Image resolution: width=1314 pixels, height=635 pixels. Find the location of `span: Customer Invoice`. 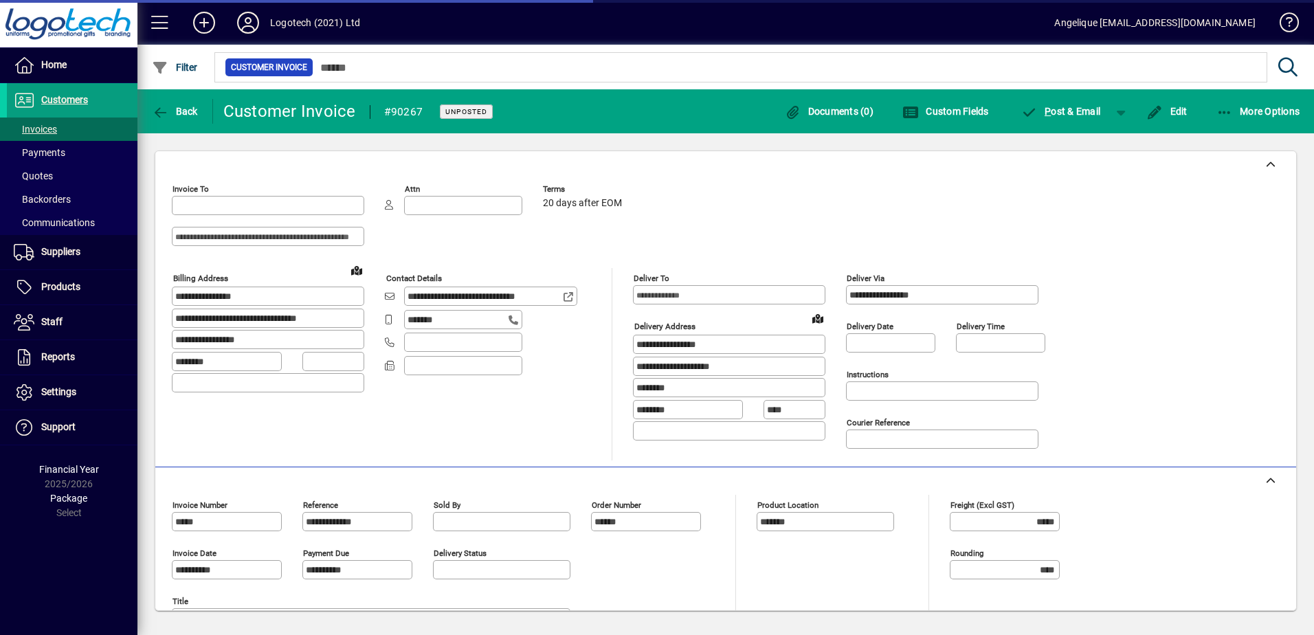

span: Customer Invoice is located at coordinates (269, 67).